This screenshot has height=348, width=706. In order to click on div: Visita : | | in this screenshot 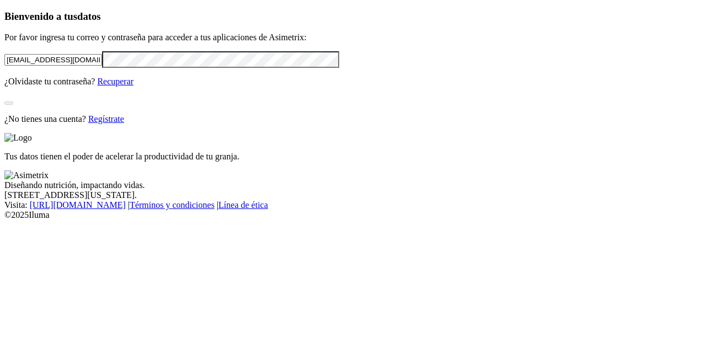, I will do `click(353, 205)`.